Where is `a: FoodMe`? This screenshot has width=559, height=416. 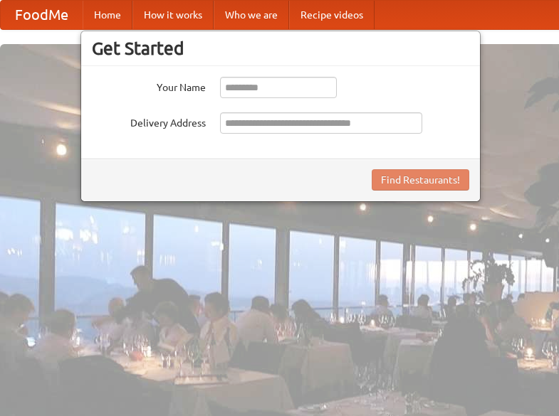 a: FoodMe is located at coordinates (41, 15).